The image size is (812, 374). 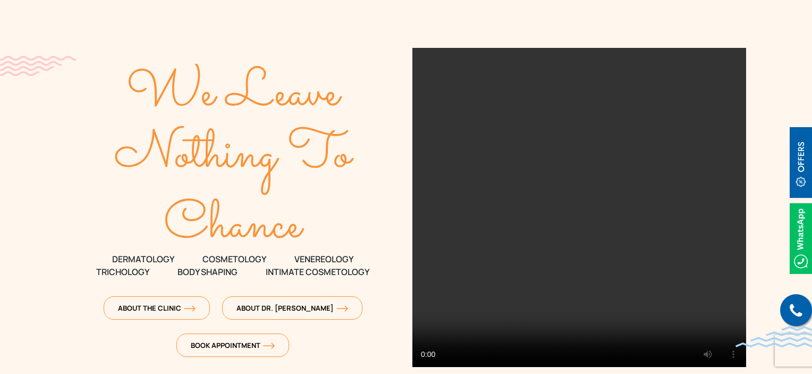 What do you see at coordinates (234, 94) in the screenshot?
I see `text: We Leave` at bounding box center [234, 94].